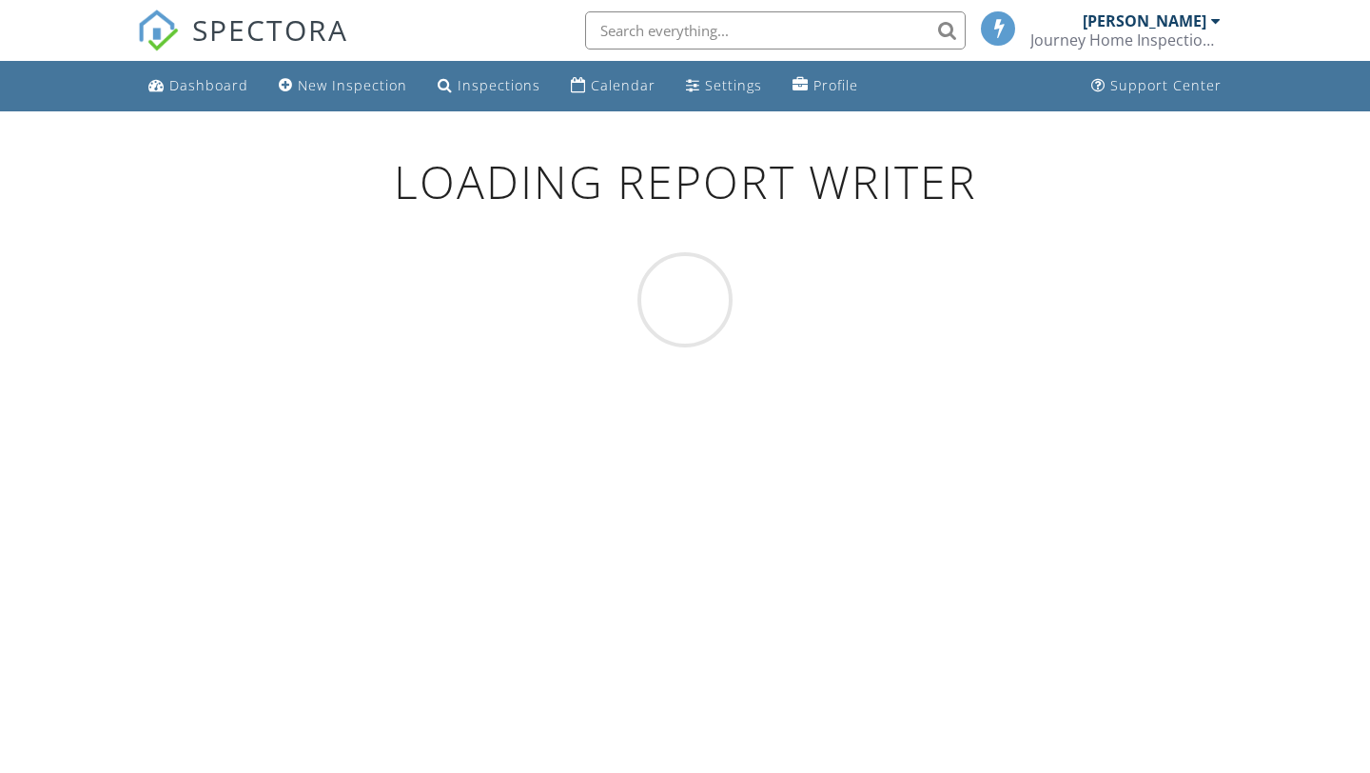 The width and height of the screenshot is (1370, 773). Describe the element at coordinates (198, 86) in the screenshot. I see `a: Dashboard` at that location.